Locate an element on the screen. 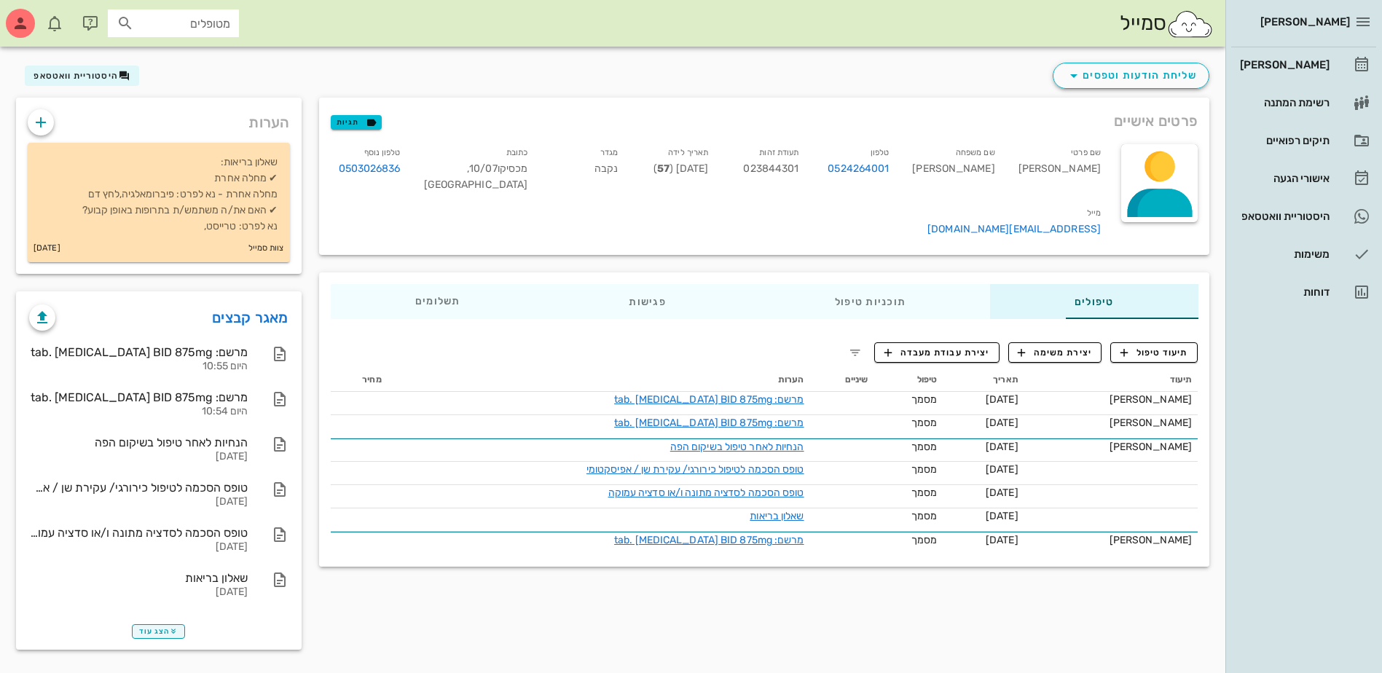  small: טלפון is located at coordinates (880, 152).